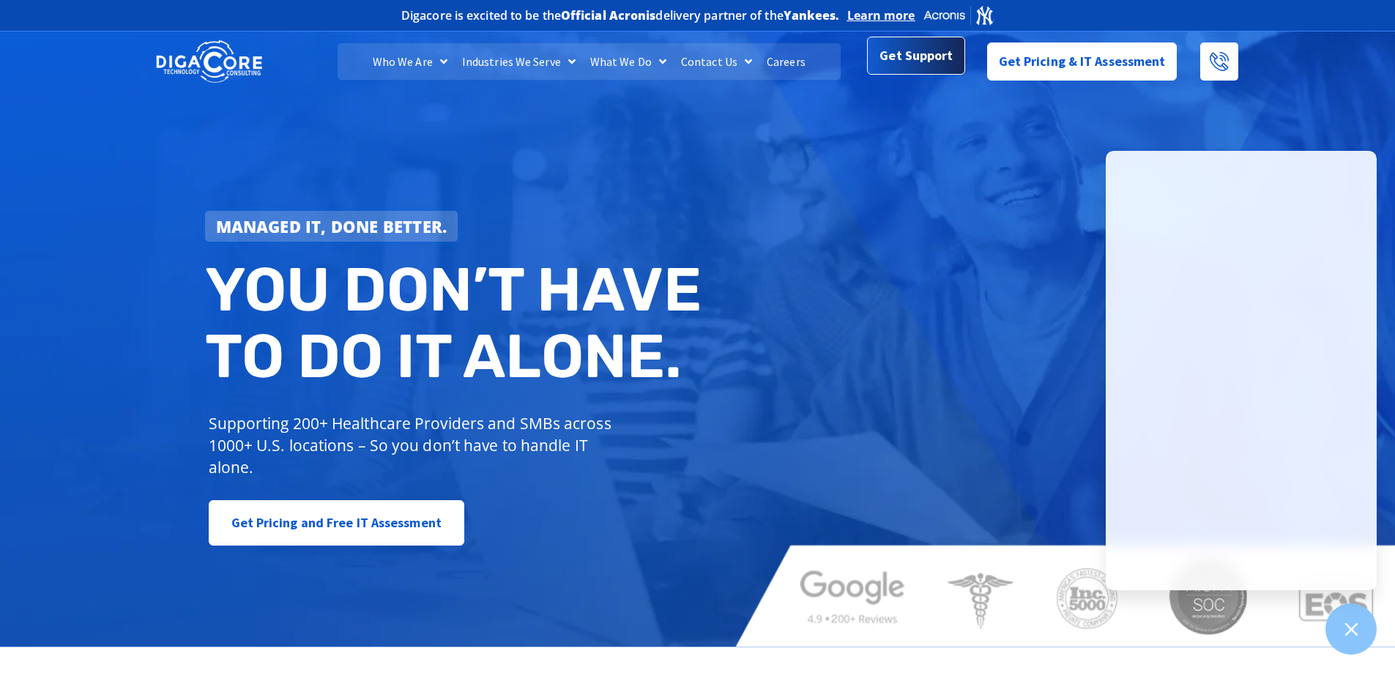 The height and width of the screenshot is (673, 1395). What do you see at coordinates (915, 57) in the screenshot?
I see `a: Get Support` at bounding box center [915, 57].